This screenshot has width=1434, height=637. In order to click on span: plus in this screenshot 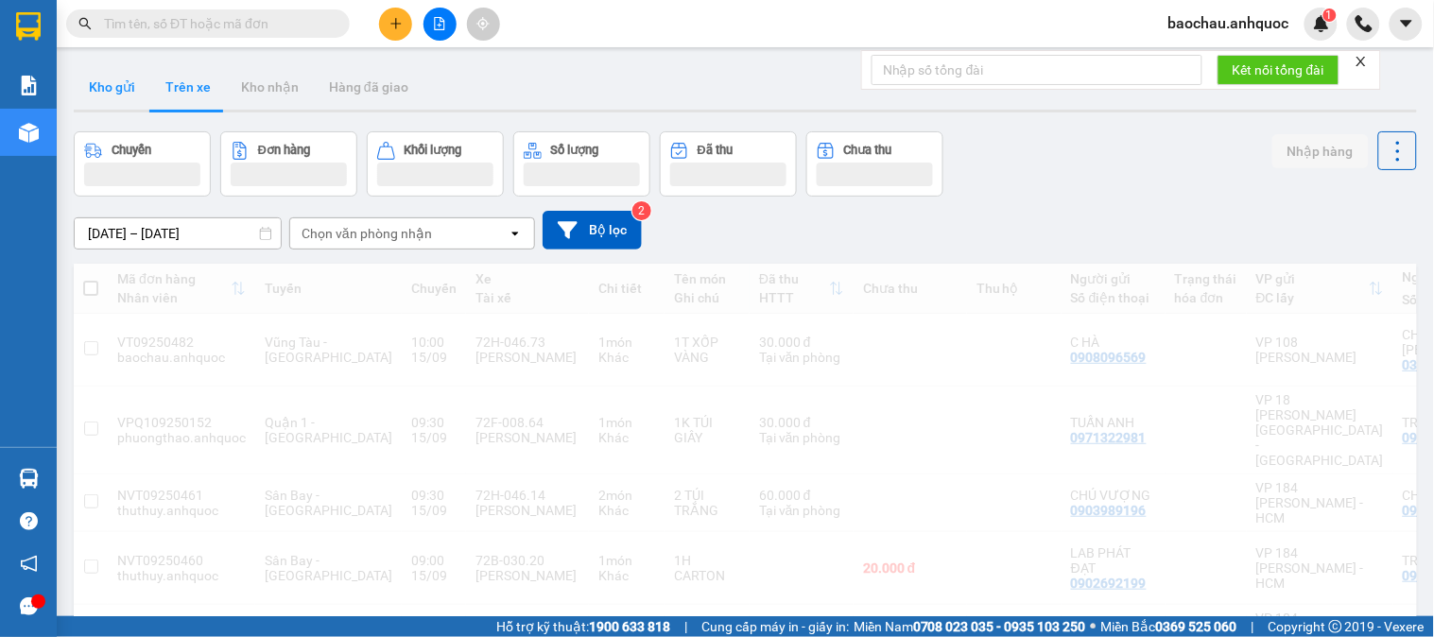, I will do `click(396, 24)`.